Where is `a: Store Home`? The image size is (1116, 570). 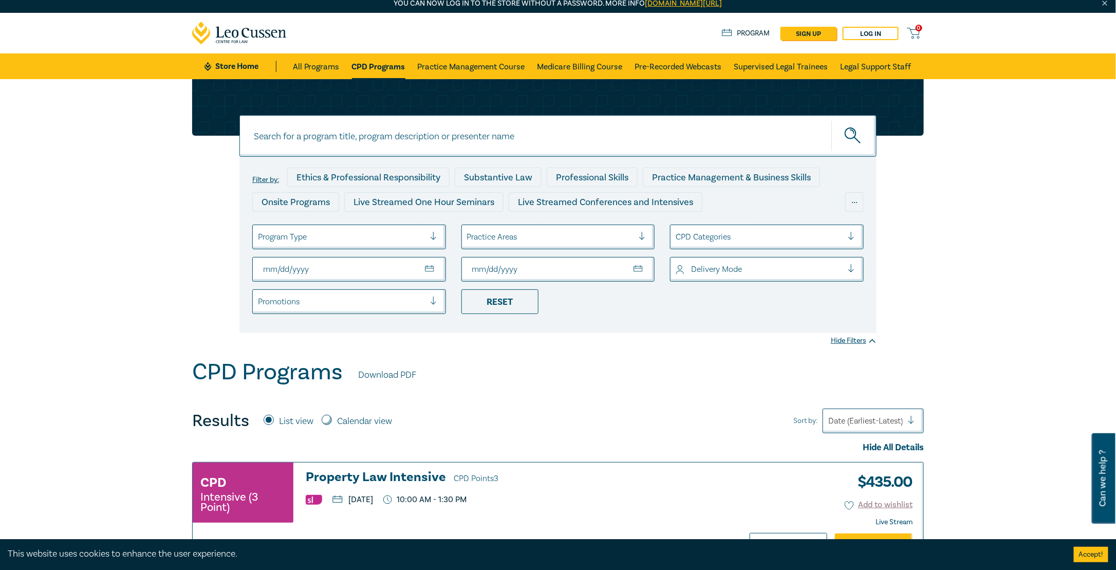 a: Store Home is located at coordinates (240, 66).